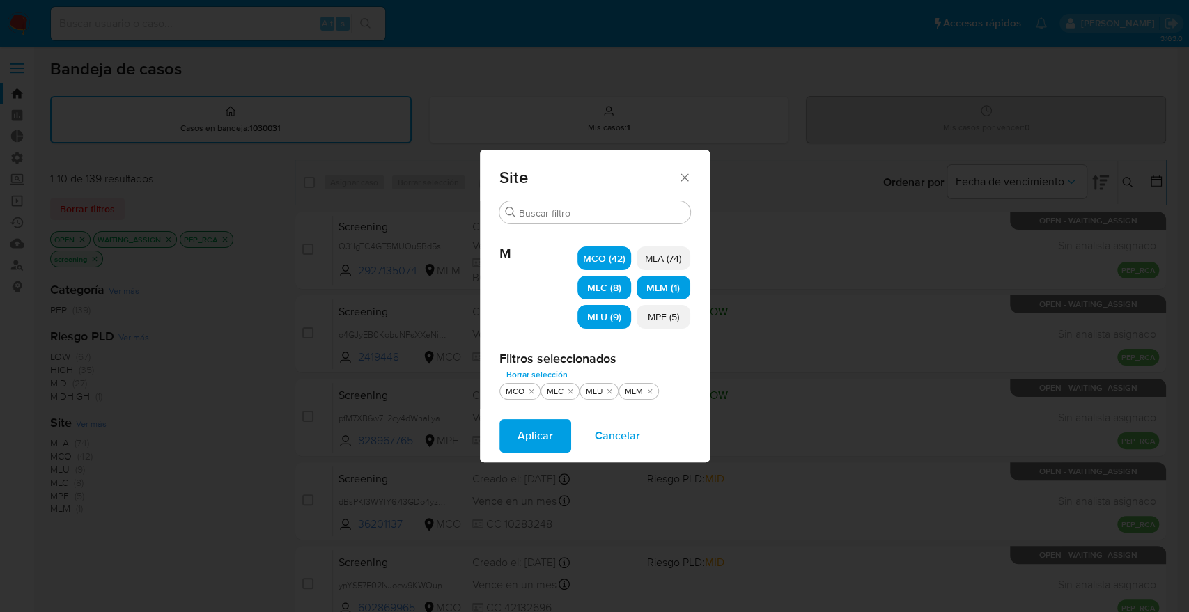  Describe the element at coordinates (663, 288) in the screenshot. I see `span: MLM (1)` at that location.